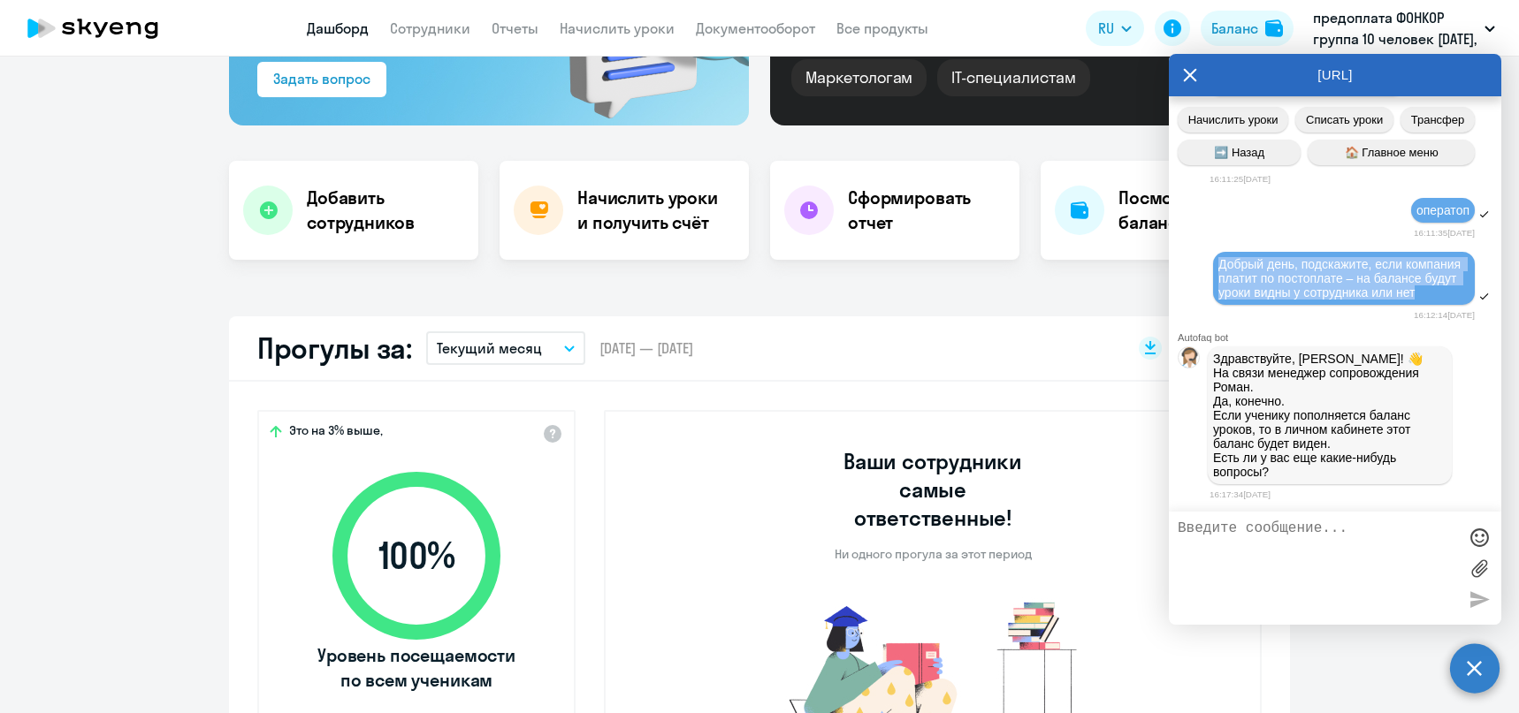 This screenshot has width=1519, height=713. I want to click on button: Балансbalance, so click(1247, 28).